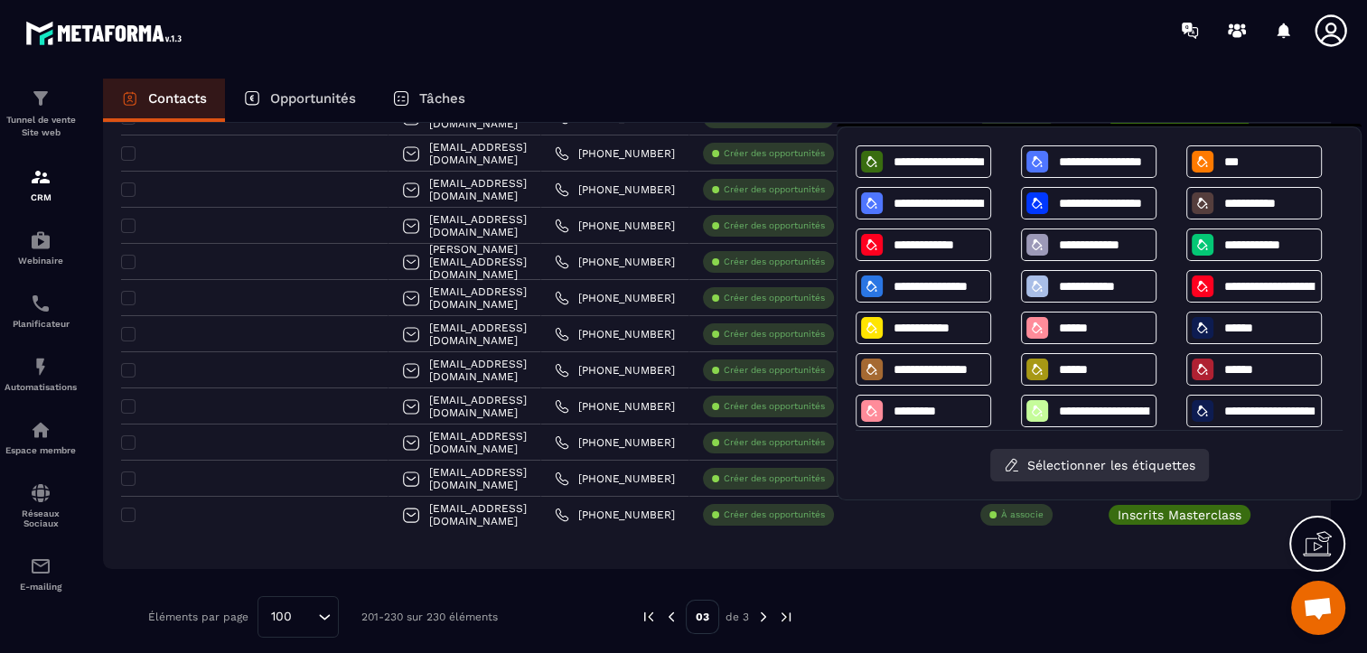 The width and height of the screenshot is (1367, 653). What do you see at coordinates (41, 574) in the screenshot?
I see `a: emailemailE-mailing` at bounding box center [41, 574].